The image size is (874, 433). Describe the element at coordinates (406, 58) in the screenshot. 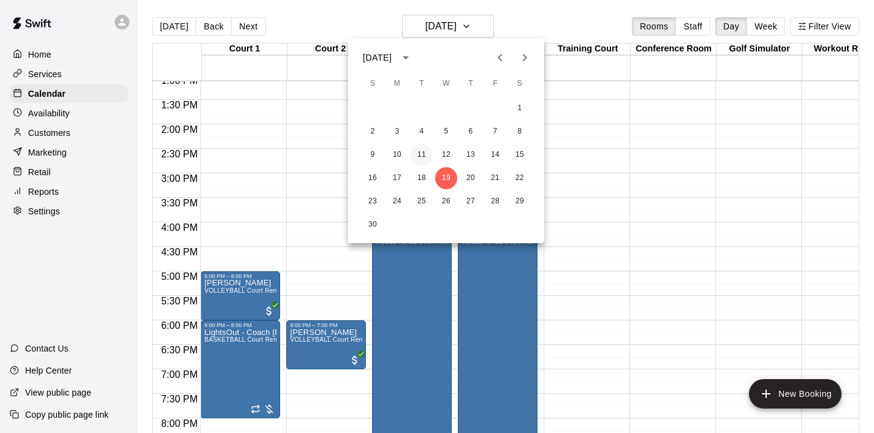

I see `button: calendar view is open, switch to year view` at that location.